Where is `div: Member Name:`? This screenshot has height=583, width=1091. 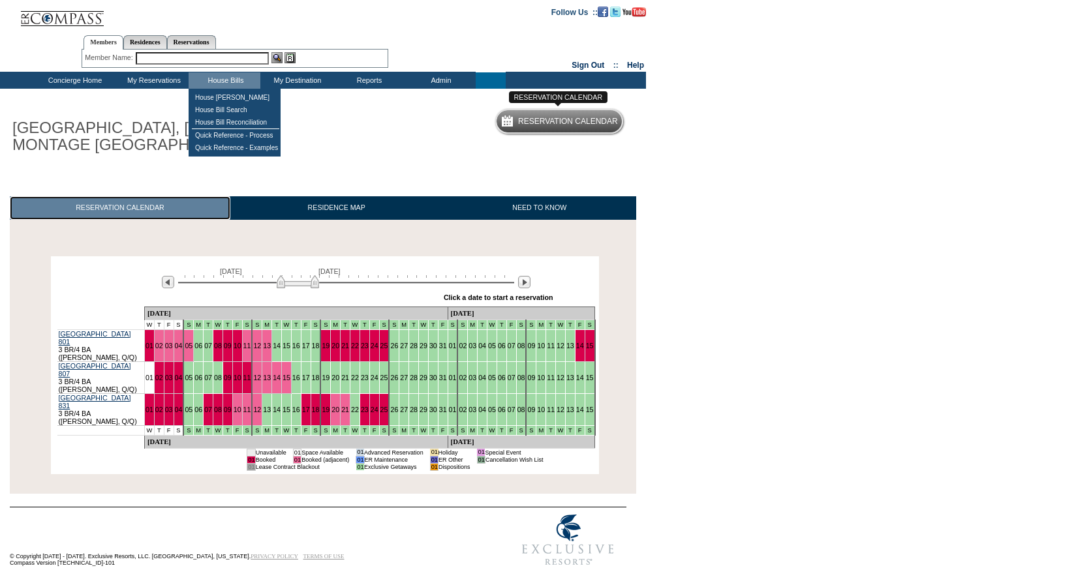 div: Member Name: is located at coordinates (110, 57).